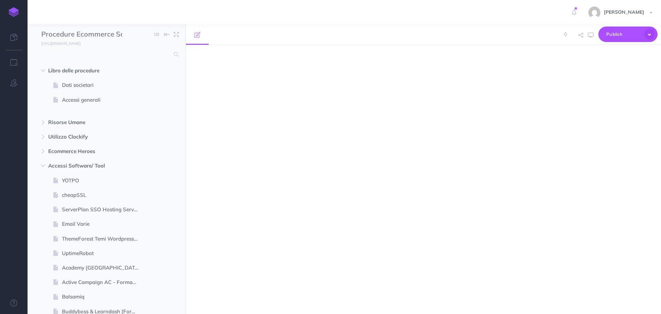 This screenshot has height=314, width=661. Describe the element at coordinates (628, 34) in the screenshot. I see `button: Publish` at that location.